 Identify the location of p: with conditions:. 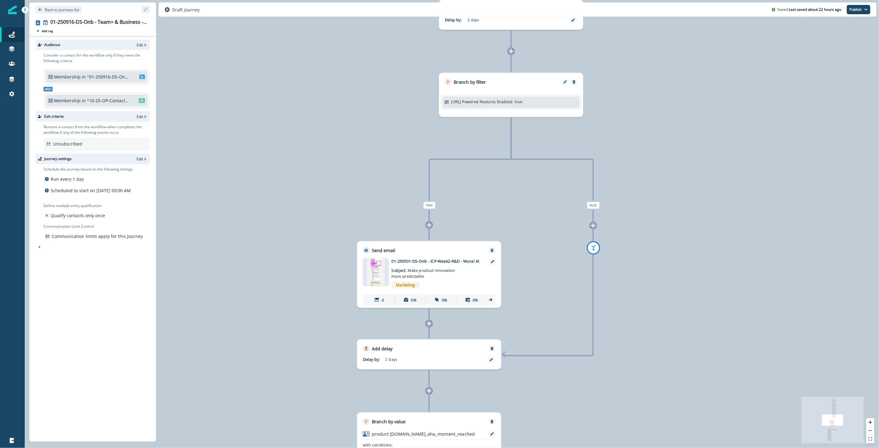
(378, 445).